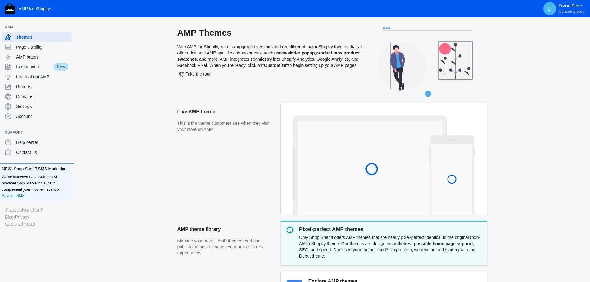 The height and width of the screenshot is (282, 590). I want to click on a: Privacy, so click(22, 217).